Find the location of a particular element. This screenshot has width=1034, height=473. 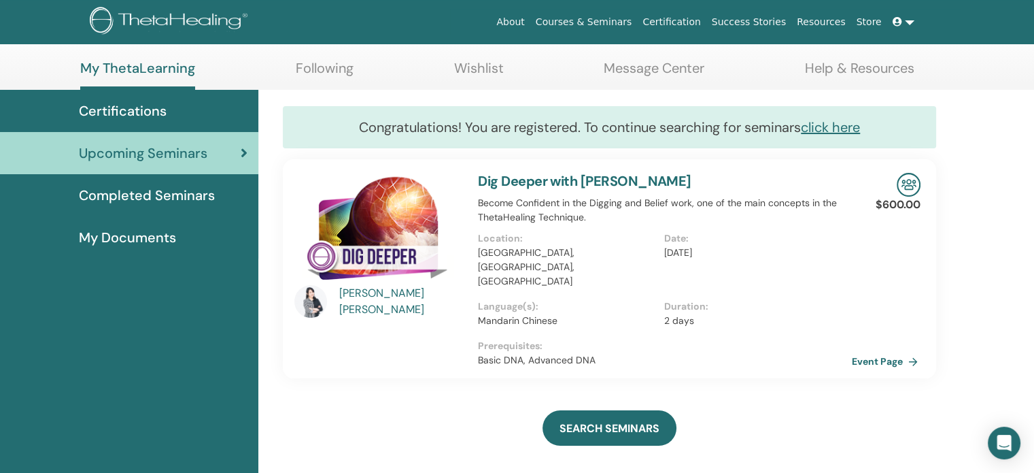

p: Basic DNA, Advanced DNA is located at coordinates (664, 360).